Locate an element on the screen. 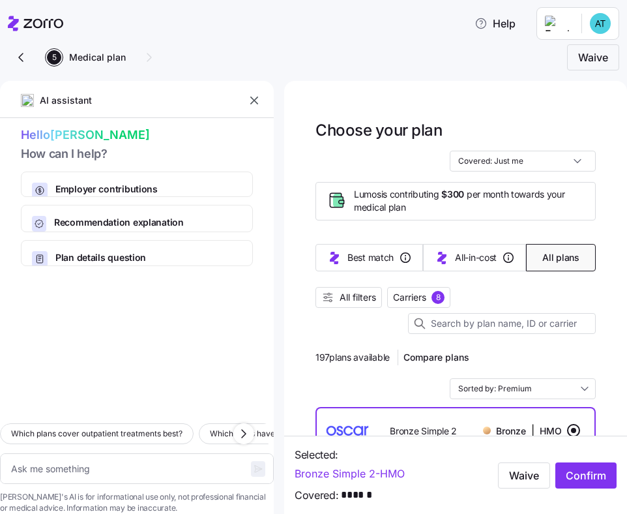  button: All filters is located at coordinates (349, 297).